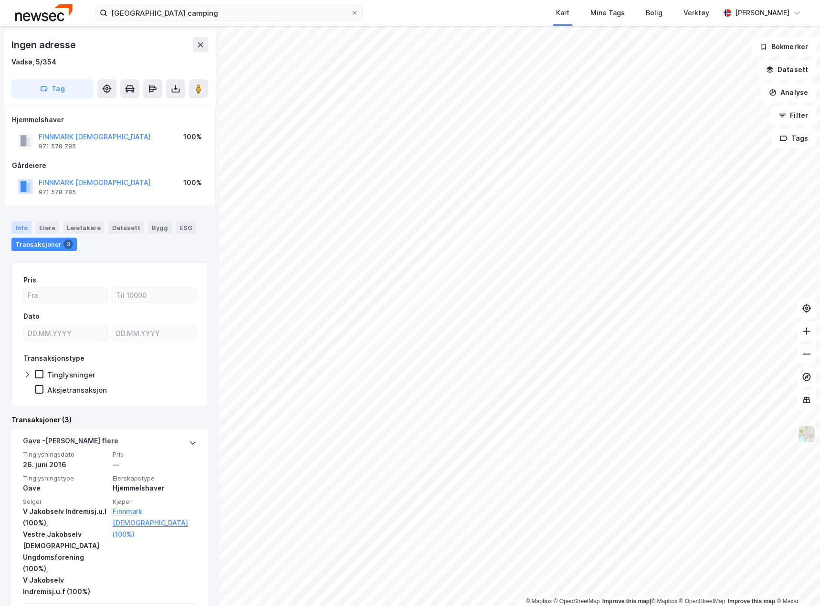 The height and width of the screenshot is (606, 820). I want to click on div: Tinglysninger, so click(71, 375).